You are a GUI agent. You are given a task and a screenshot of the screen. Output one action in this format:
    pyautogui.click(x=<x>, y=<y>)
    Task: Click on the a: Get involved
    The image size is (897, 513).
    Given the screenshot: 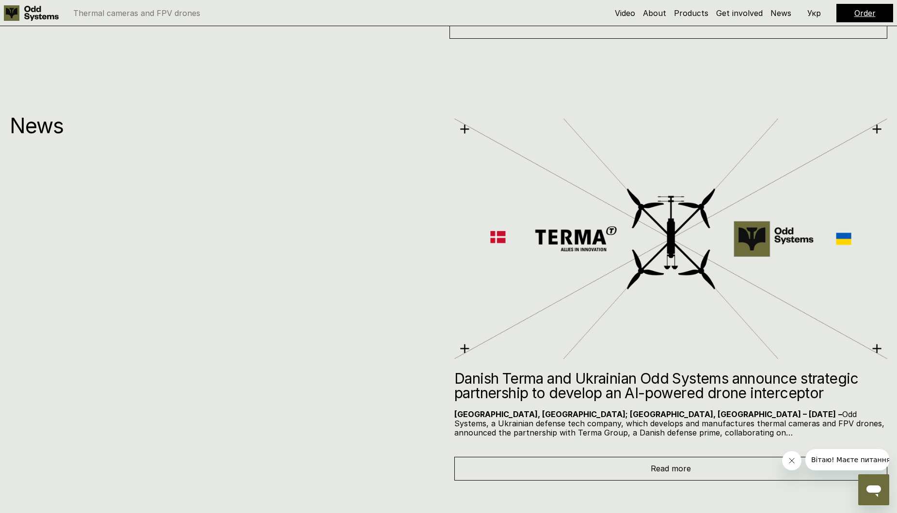 What is the action you would take?
    pyautogui.click(x=739, y=13)
    